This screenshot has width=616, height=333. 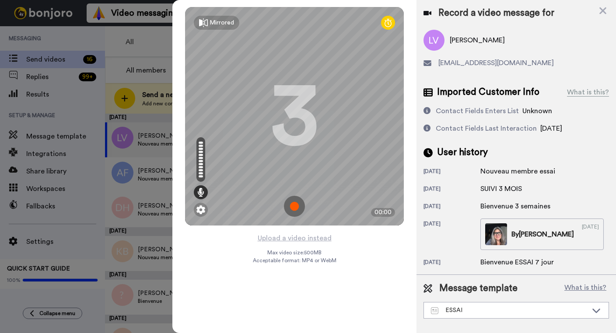 What do you see at coordinates (201, 210) in the screenshot?
I see `img: ic_gear.svg` at bounding box center [201, 210].